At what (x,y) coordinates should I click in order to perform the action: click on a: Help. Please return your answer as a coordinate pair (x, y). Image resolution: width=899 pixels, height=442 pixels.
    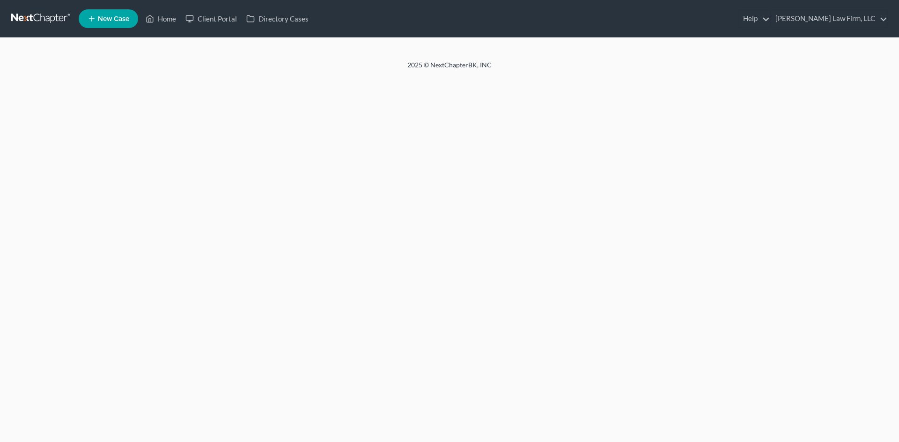
    Looking at the image, I should click on (754, 19).